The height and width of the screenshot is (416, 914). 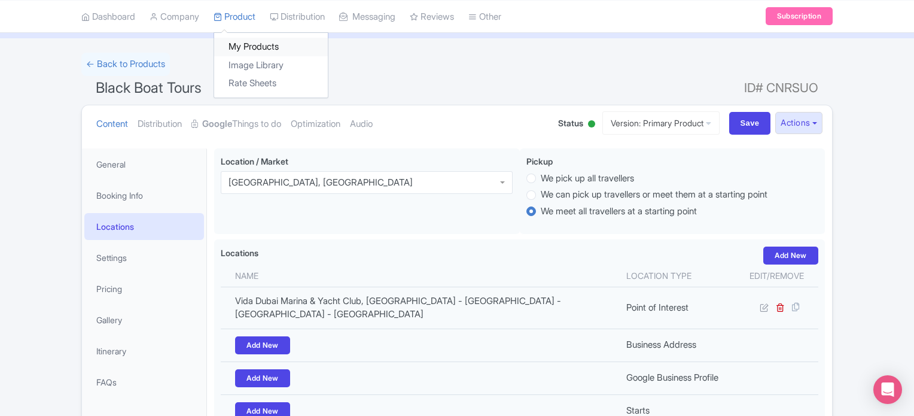 What do you see at coordinates (781, 88) in the screenshot?
I see `span: ID# CNRSUO` at bounding box center [781, 88].